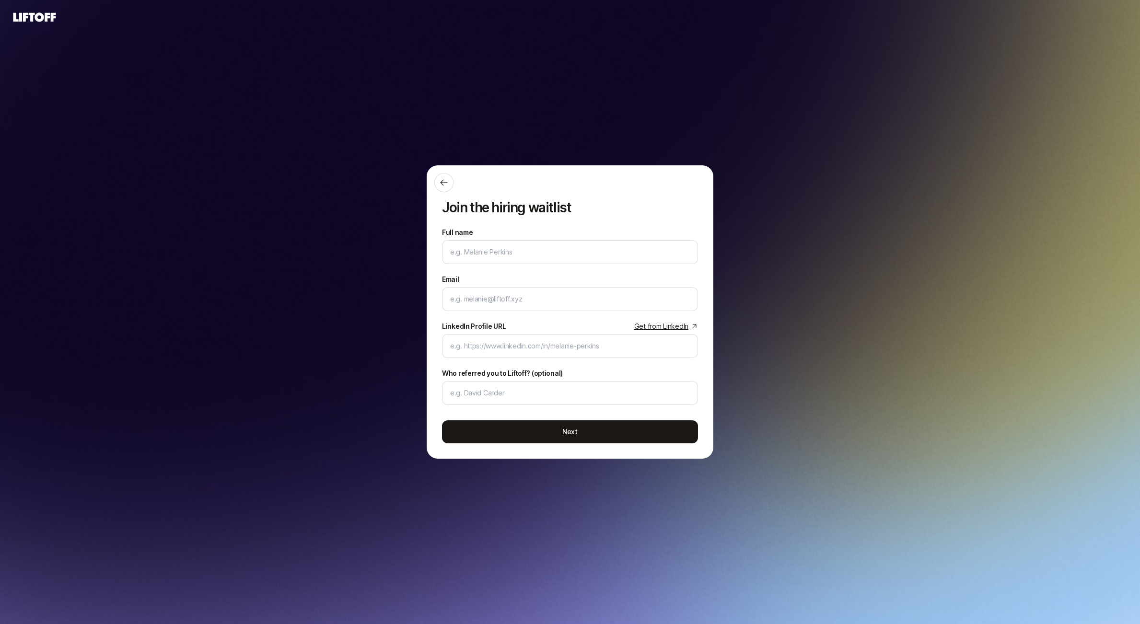 The image size is (1140, 624). I want to click on input: e.g. https://www.linkedin.com/in/melanie-perkins, so click(570, 346).